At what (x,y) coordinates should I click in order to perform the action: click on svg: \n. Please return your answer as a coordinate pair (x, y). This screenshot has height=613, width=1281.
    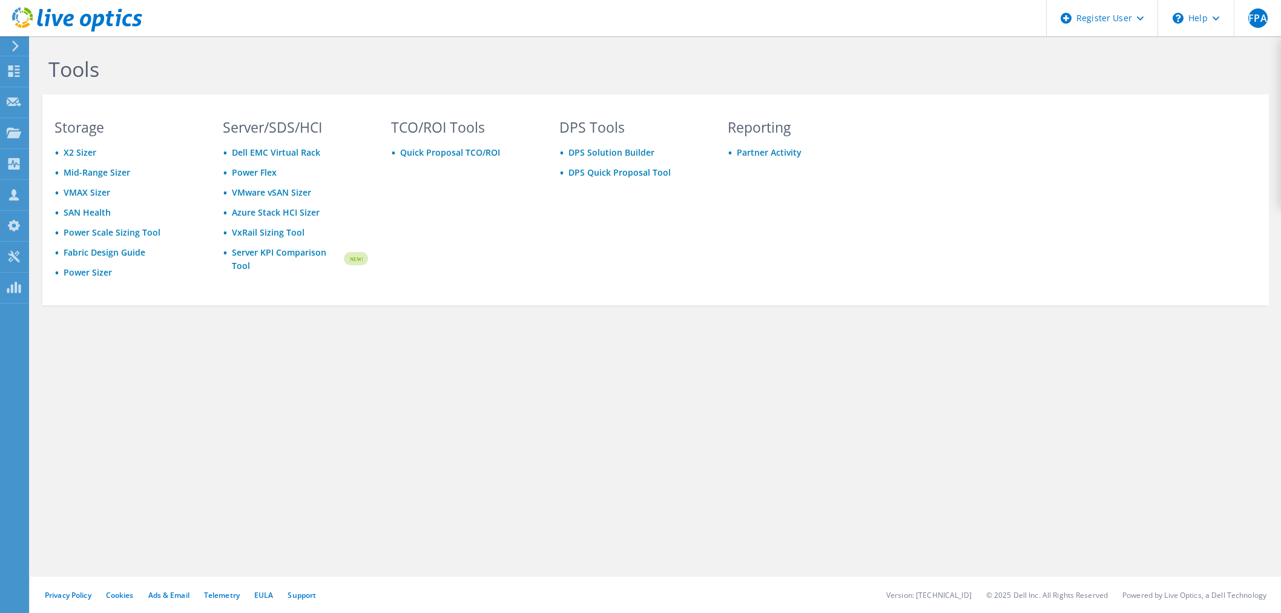
    Looking at the image, I should click on (1179, 18).